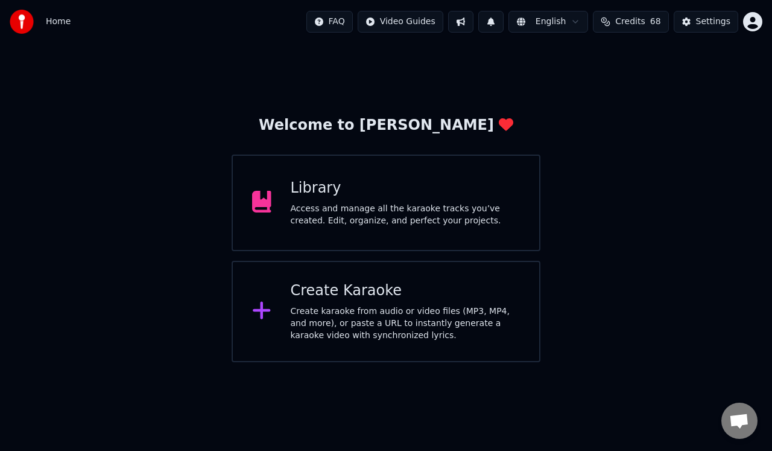 This screenshot has height=451, width=772. I want to click on div: Settings, so click(713, 22).